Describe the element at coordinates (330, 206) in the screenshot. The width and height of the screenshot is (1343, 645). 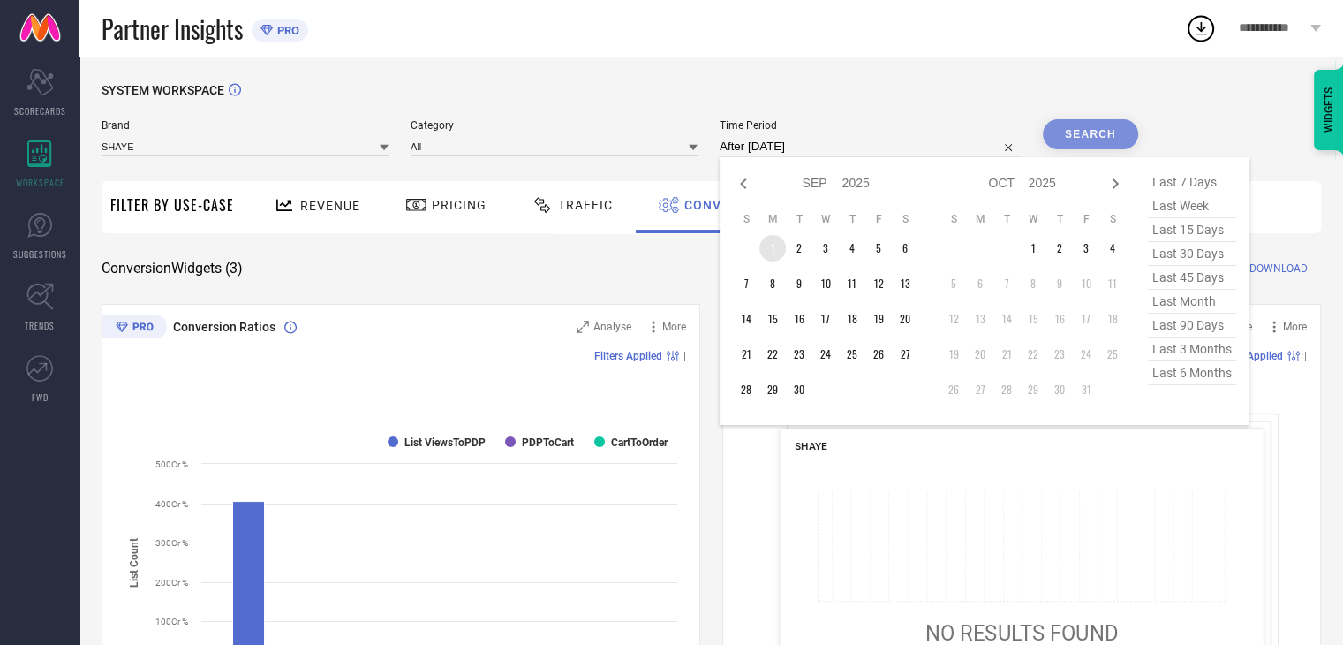
I see `span: Revenue` at that location.